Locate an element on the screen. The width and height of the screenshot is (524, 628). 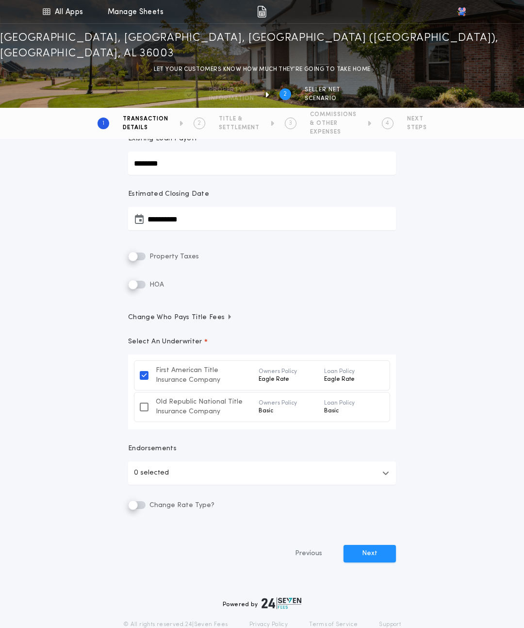
p: LET YOUR CUSTOMERS KNOW HOW MUCH THEY’RE GOING TO TAKE HOME is located at coordinates (262, 69).